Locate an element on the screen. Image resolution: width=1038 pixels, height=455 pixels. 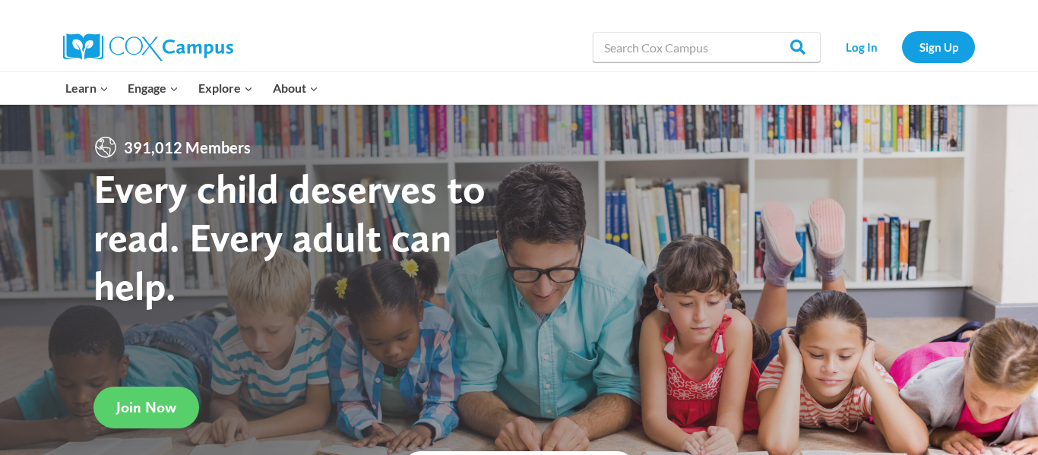
img: Cox Campus is located at coordinates (148, 47).